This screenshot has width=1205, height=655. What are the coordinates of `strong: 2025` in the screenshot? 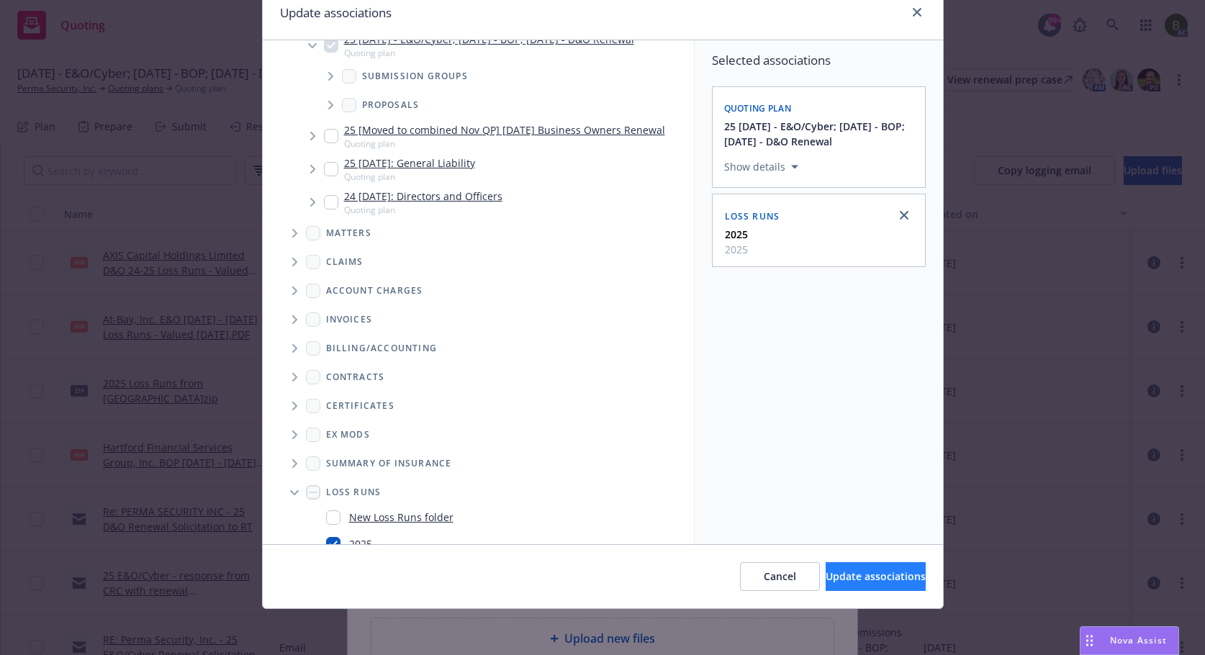 It's located at (736, 234).